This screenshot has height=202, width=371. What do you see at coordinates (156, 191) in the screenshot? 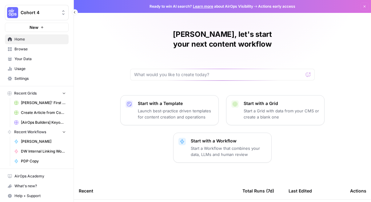
I see `div: Recent` at bounding box center [156, 191].